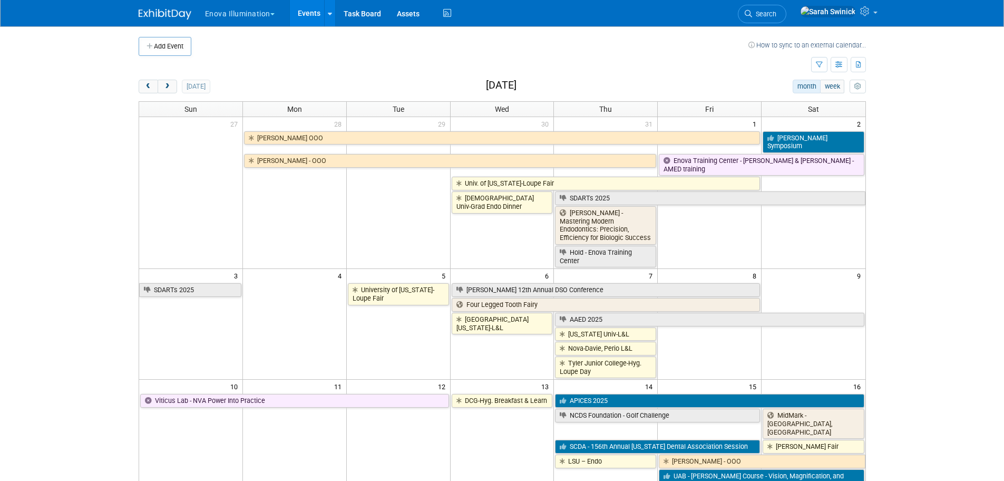 This screenshot has width=1004, height=481. Describe the element at coordinates (832, 86) in the screenshot. I see `button: week` at that location.